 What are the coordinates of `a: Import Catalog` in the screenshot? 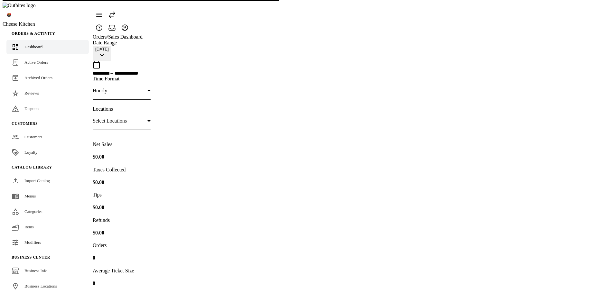 It's located at (48, 181).